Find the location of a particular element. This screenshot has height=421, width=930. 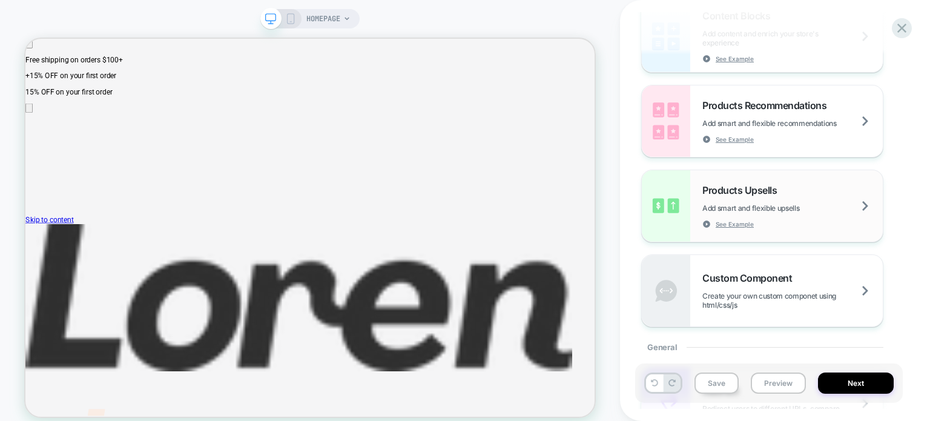

button: Preview is located at coordinates (778, 383).